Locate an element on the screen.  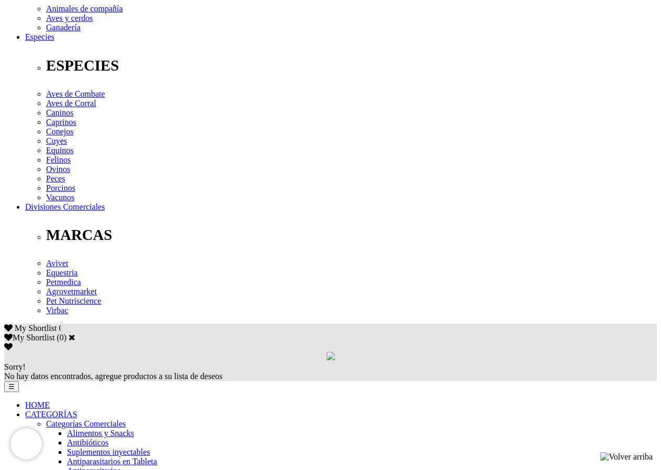
span: Pet Nutriscience is located at coordinates (73, 301).